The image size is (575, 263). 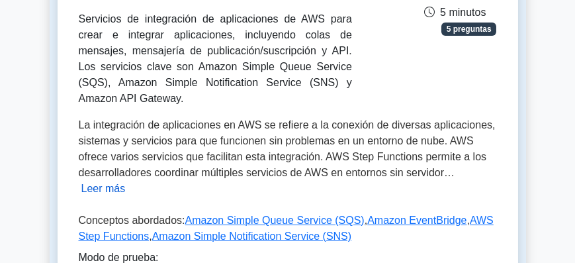 What do you see at coordinates (275, 220) in the screenshot?
I see `a: Amazon Simple Queue Service (SQS)` at bounding box center [275, 220].